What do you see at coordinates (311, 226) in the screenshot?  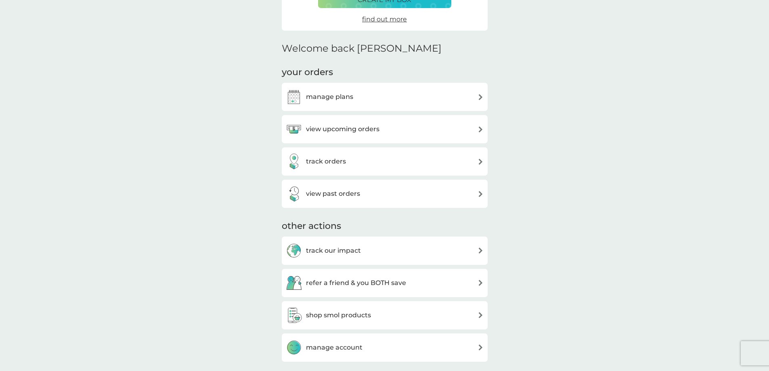 I see `h3: other actions` at bounding box center [311, 226].